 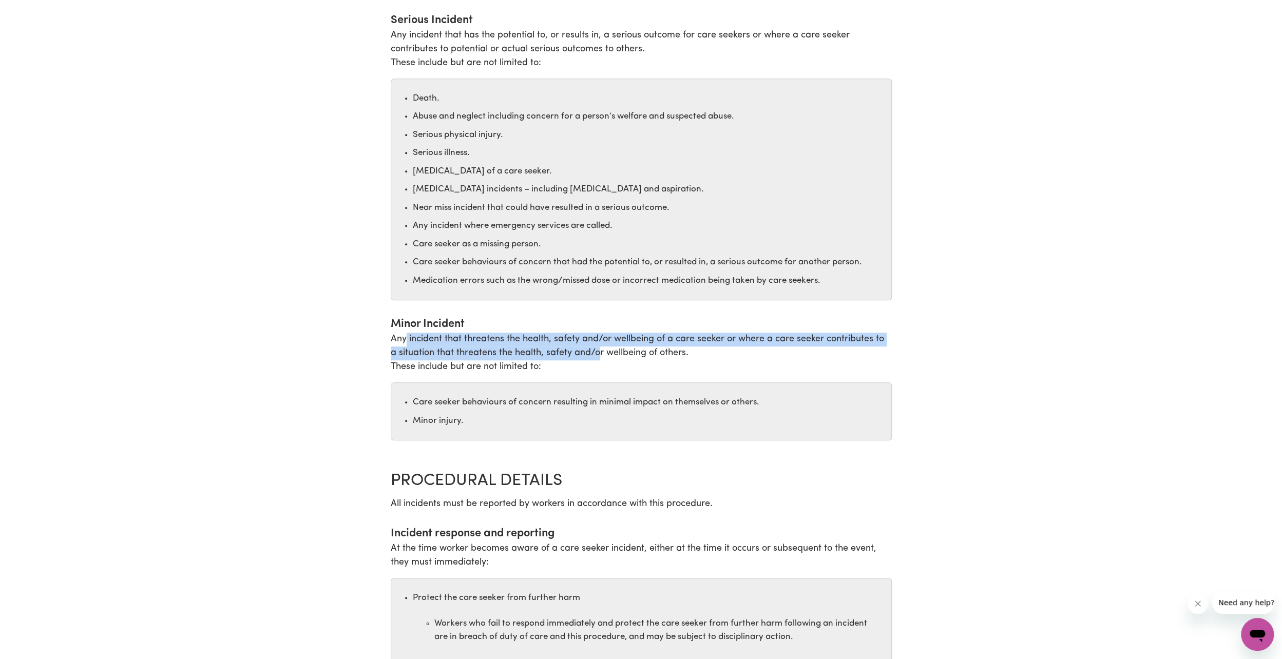 I want to click on span: Need any help?, so click(x=34, y=11).